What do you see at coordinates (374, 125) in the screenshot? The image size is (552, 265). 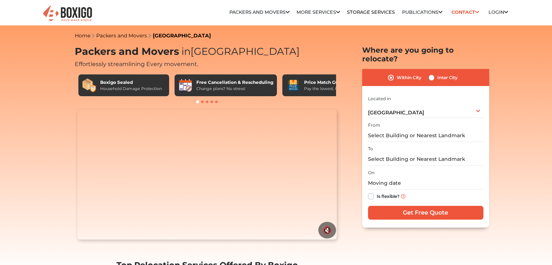 I see `label: From` at bounding box center [374, 125].